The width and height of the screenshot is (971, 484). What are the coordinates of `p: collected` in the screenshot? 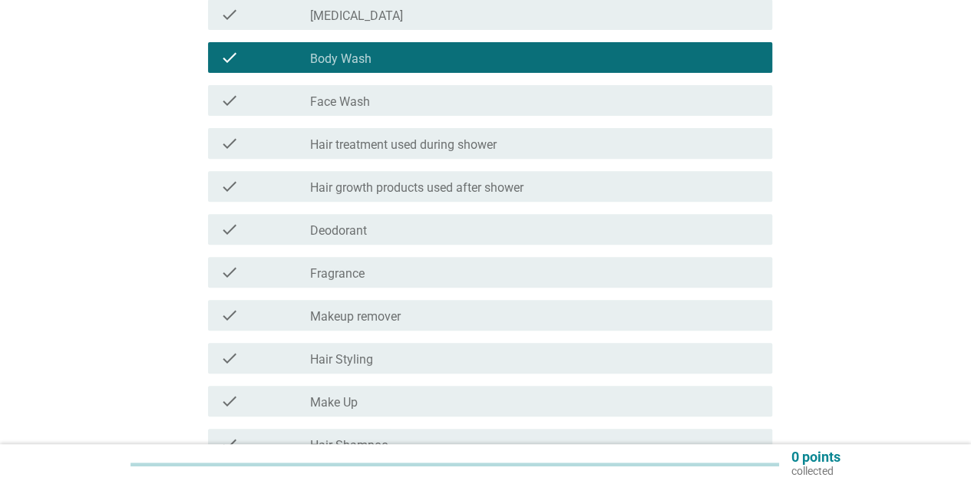 It's located at (816, 471).